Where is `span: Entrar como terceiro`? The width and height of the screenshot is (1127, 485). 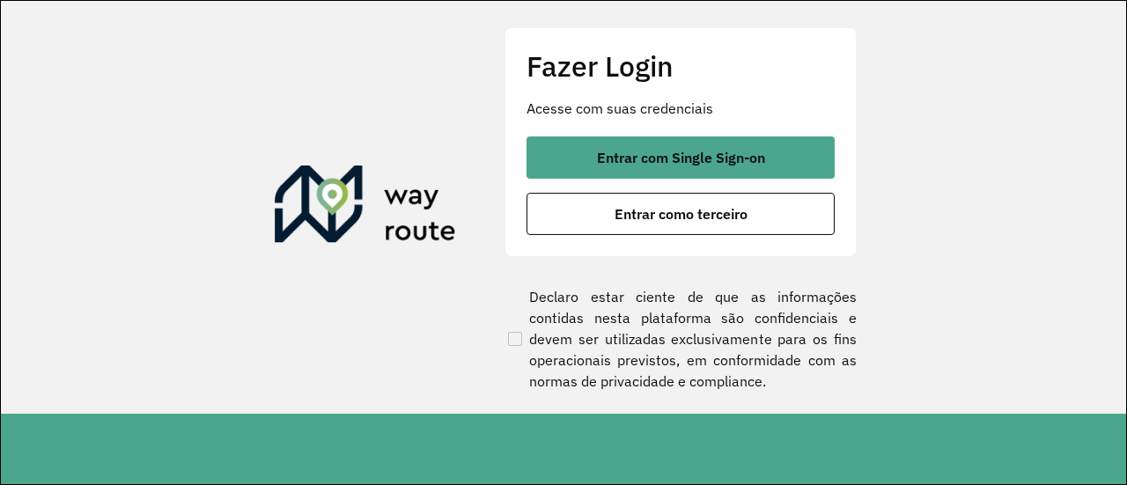
span: Entrar como terceiro is located at coordinates (681, 214).